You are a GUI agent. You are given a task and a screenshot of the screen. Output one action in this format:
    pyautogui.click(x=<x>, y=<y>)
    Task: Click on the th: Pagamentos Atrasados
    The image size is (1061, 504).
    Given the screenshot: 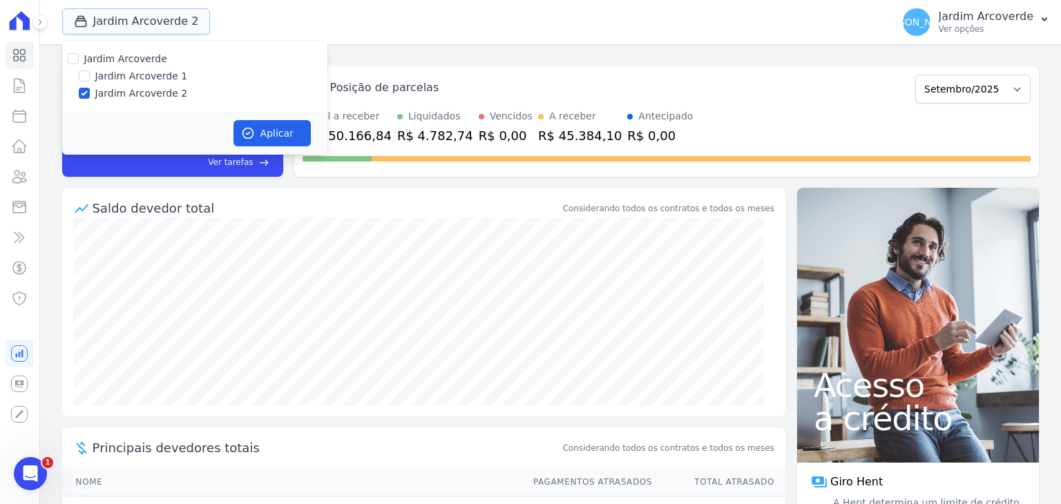 What is the action you would take?
    pyautogui.click(x=587, y=482)
    